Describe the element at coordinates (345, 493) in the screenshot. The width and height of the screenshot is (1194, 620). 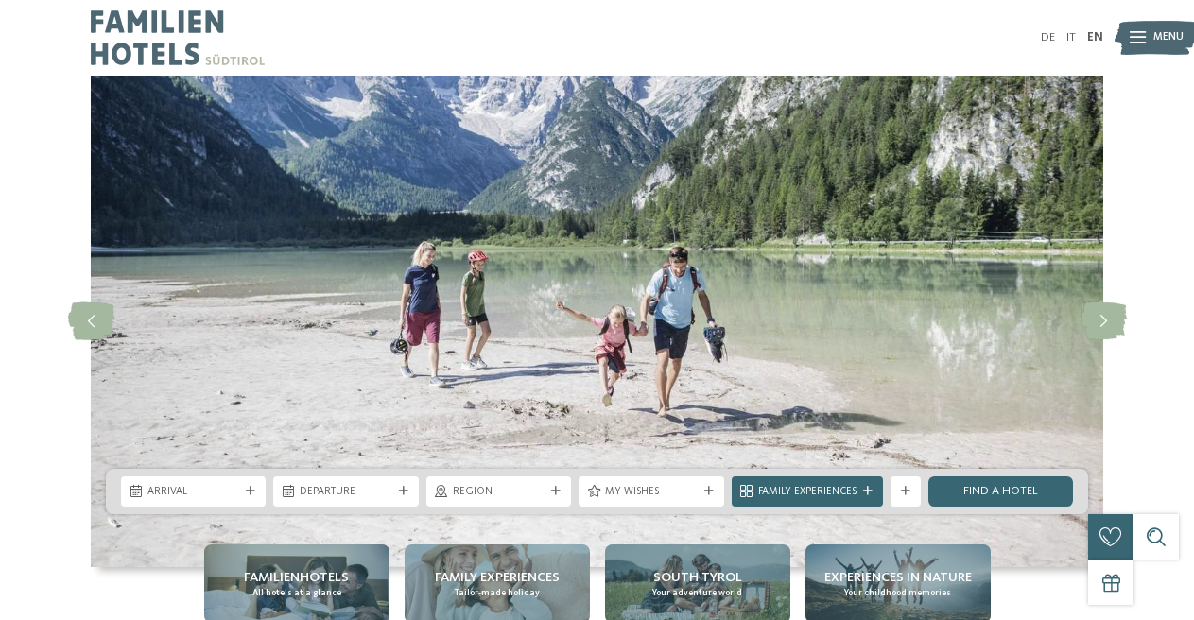
I see `span: Departure` at that location.